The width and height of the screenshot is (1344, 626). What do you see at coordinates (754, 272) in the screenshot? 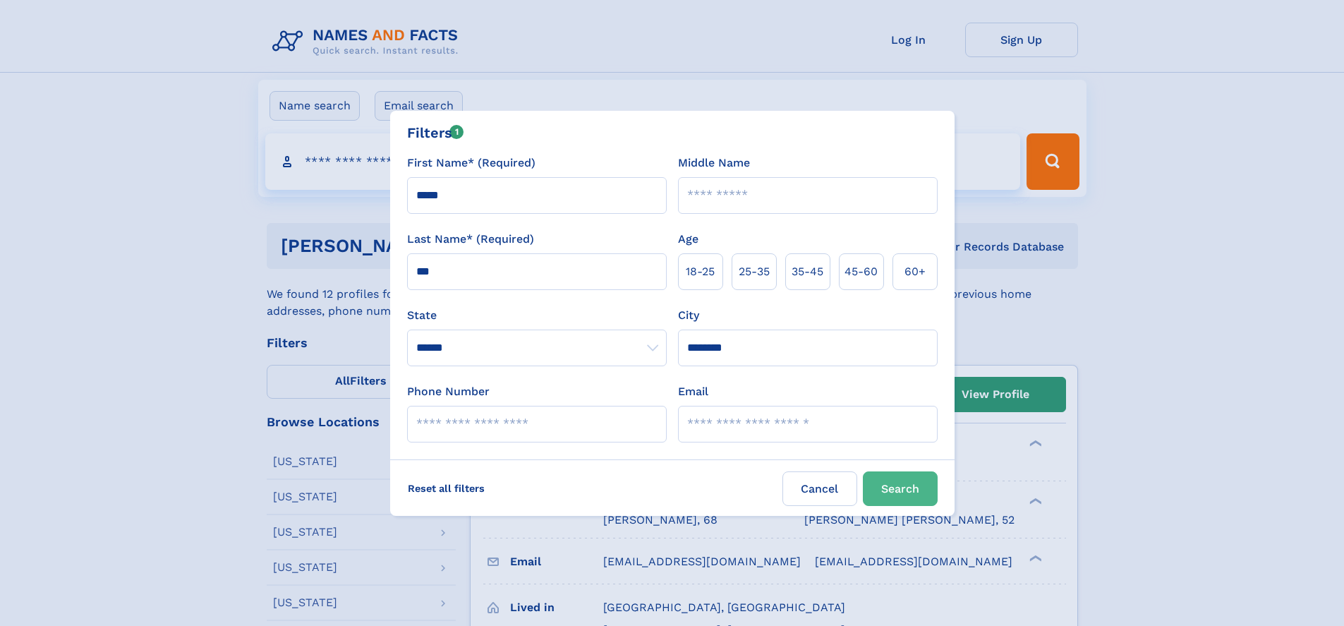
I see `span: 25‑35` at bounding box center [754, 272].